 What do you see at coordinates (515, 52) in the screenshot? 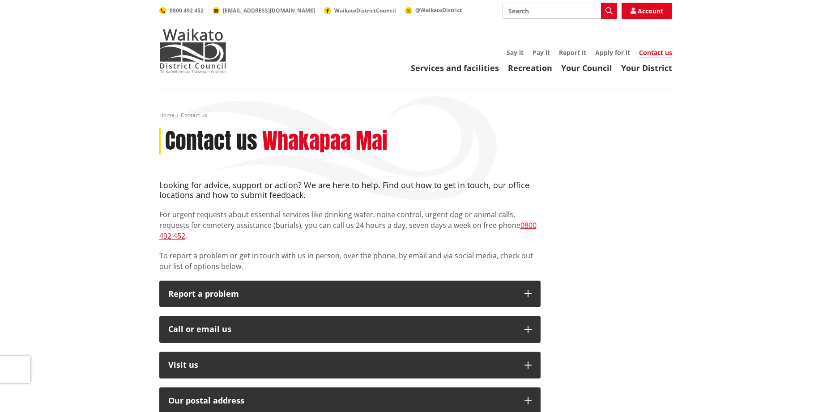
I see `a: Say it` at bounding box center [515, 52].